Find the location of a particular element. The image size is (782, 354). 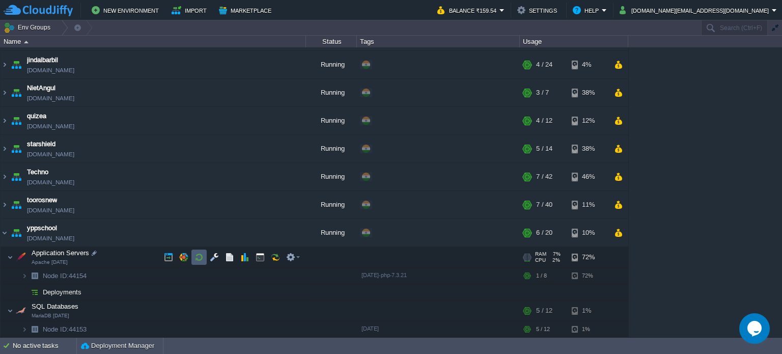

span: Application Servers is located at coordinates (61, 254).